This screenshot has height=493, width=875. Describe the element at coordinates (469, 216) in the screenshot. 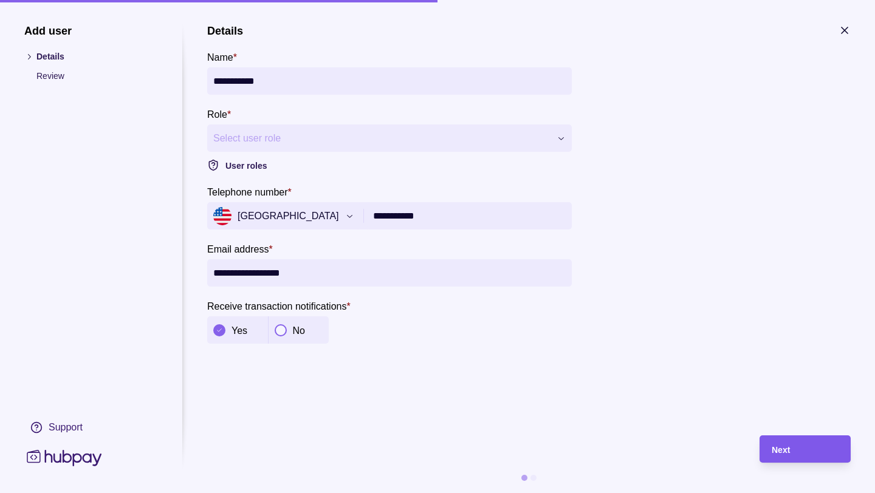

I see `input: Telephone number` at that location.